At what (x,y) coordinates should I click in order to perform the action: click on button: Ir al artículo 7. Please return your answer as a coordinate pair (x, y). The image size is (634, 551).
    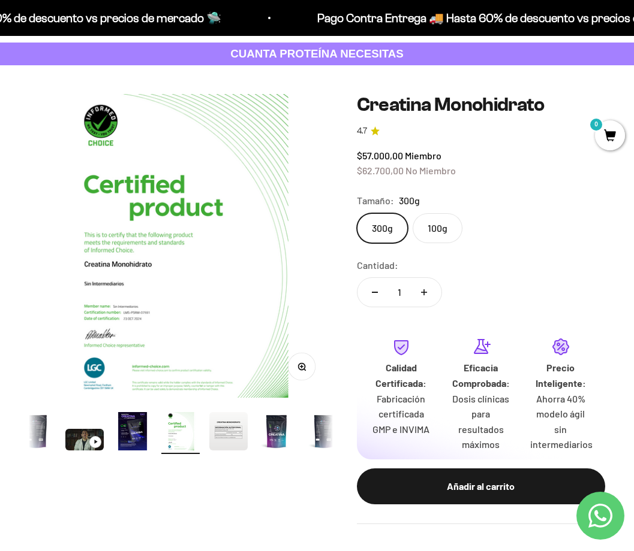
    Looking at the image, I should click on (276, 433).